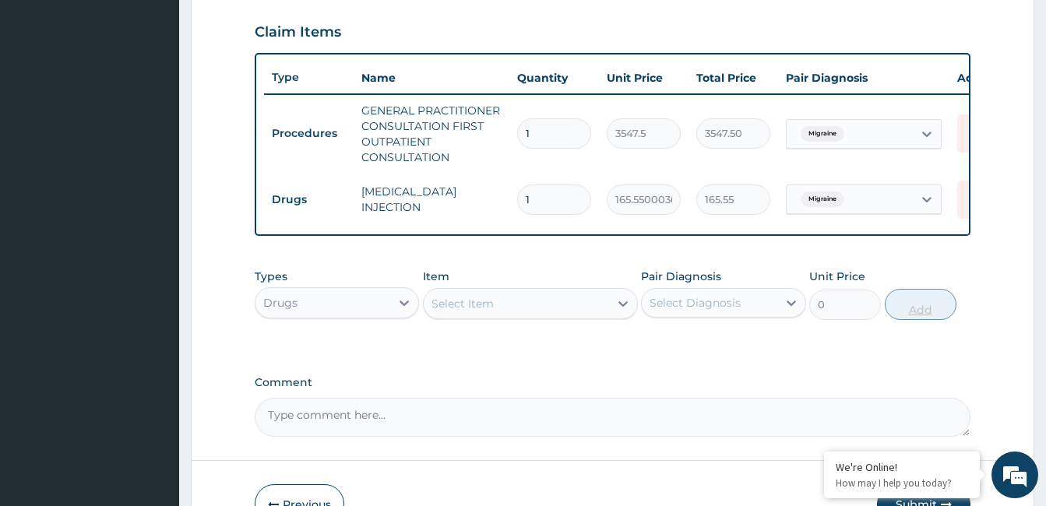 This screenshot has height=506, width=1046. What do you see at coordinates (554, 78) in the screenshot?
I see `th: Quantity` at bounding box center [554, 78].